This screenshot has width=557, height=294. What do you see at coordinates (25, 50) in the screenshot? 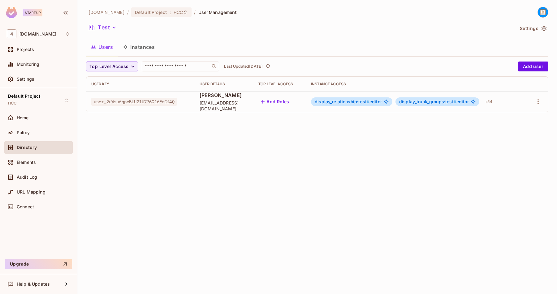
I see `span: Projects` at bounding box center [25, 50].